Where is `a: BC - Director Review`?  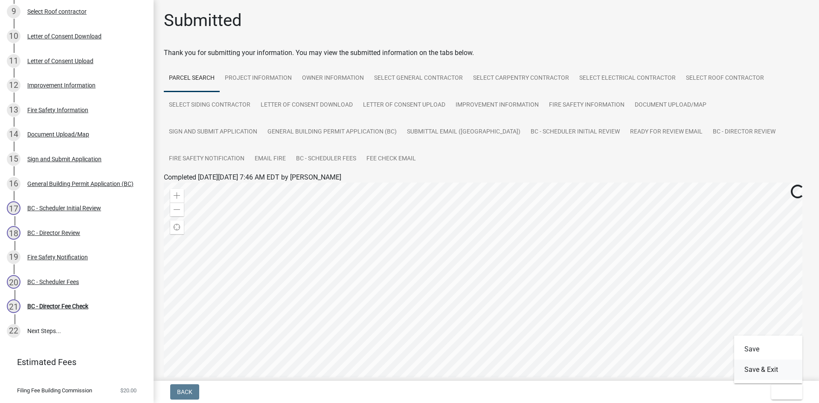 a: BC - Director Review is located at coordinates (744, 132).